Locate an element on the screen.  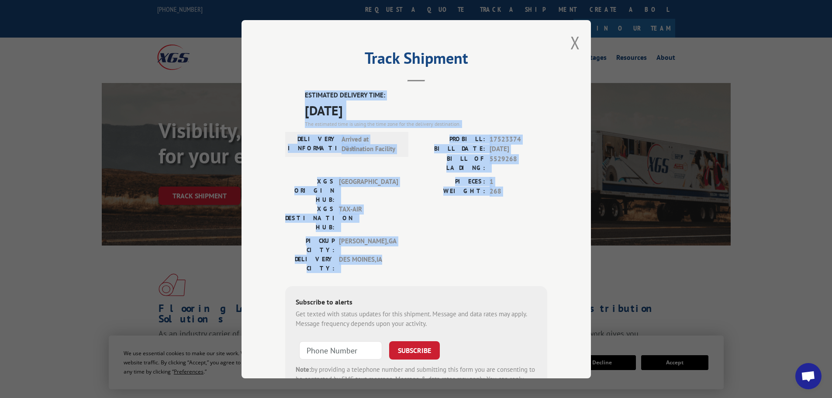
label: WEIGHT: is located at coordinates (451, 191).